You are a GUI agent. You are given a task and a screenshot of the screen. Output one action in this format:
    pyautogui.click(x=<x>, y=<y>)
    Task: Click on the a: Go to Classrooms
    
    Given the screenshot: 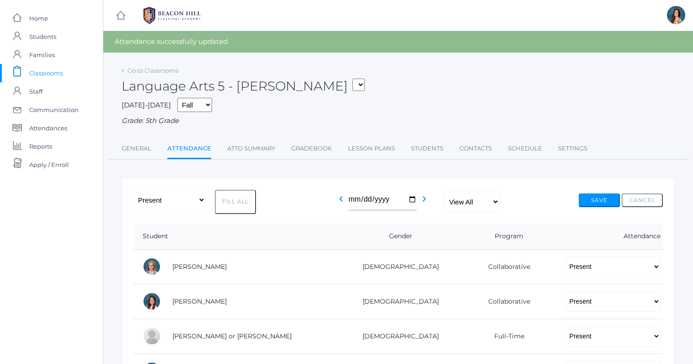 What is the action you would take?
    pyautogui.click(x=153, y=70)
    